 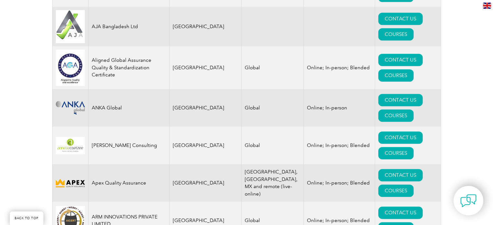 What do you see at coordinates (129, 183) in the screenshot?
I see `td: Apex Quality Assurance` at bounding box center [129, 183].